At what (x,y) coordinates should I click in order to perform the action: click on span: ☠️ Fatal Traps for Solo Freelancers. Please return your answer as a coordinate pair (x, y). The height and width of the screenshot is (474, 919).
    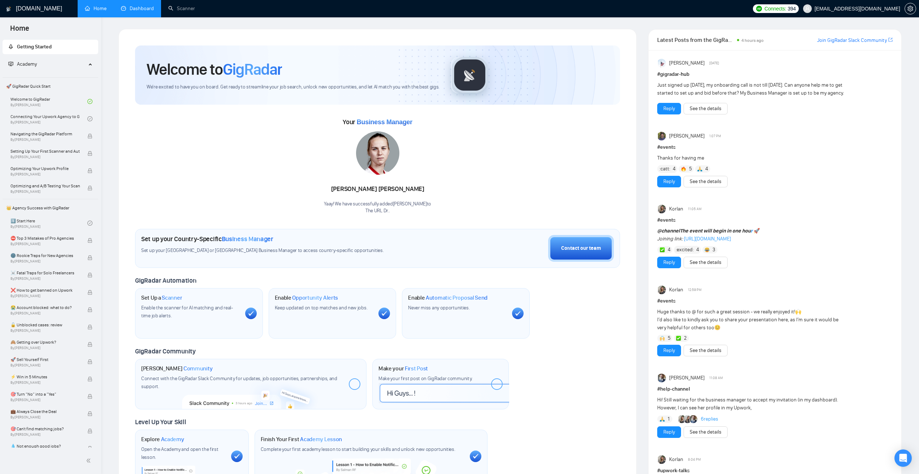
    Looking at the image, I should click on (45, 273).